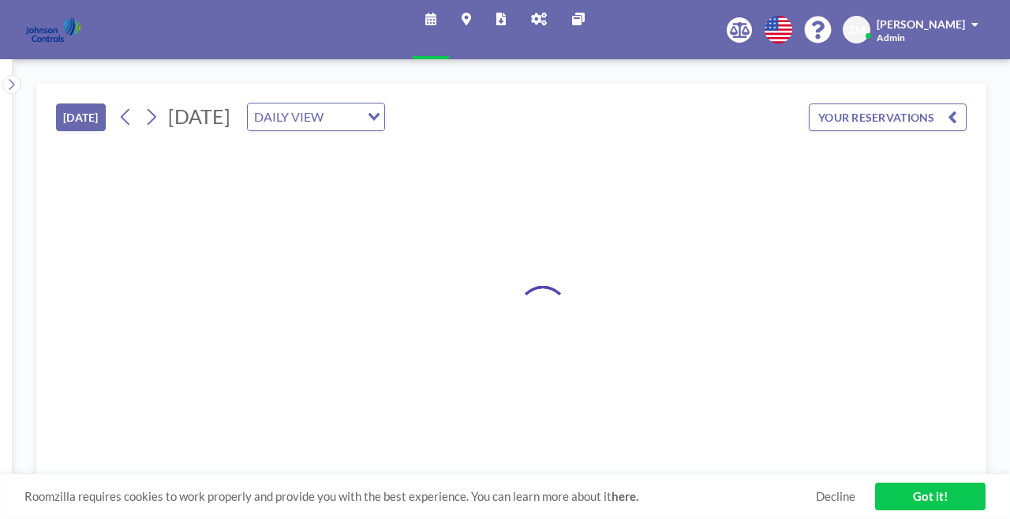  Describe the element at coordinates (891, 37) in the screenshot. I see `span: Admin` at that location.